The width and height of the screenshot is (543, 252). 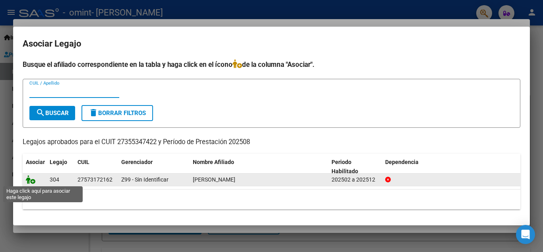 What do you see at coordinates (355, 179) in the screenshot?
I see `div: 202502 a 202512` at bounding box center [355, 179].